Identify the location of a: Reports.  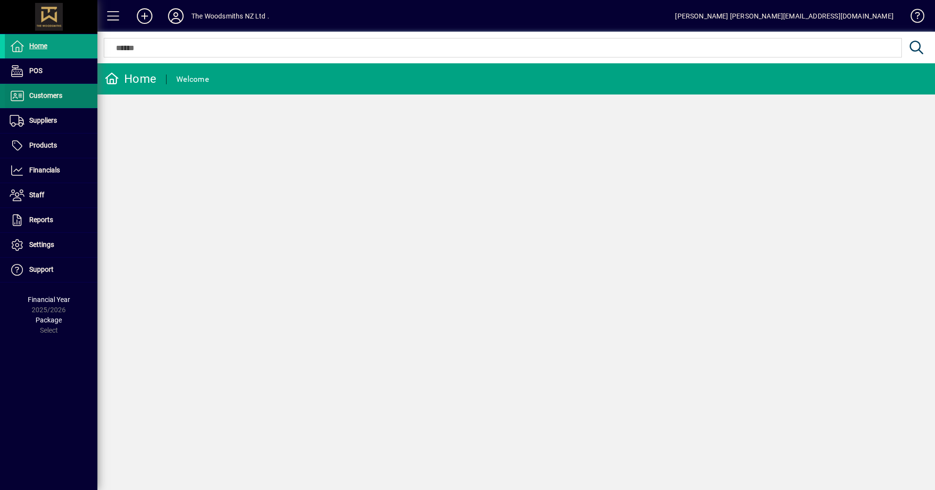
(51, 220).